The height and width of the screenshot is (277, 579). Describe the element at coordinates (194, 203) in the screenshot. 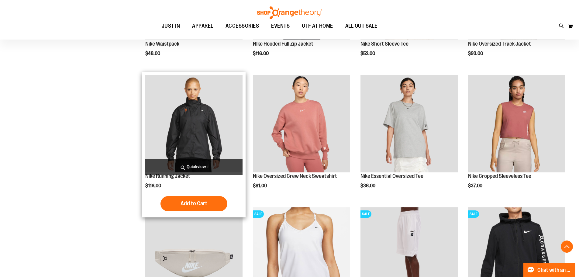

I see `span: Add to Cart` at that location.